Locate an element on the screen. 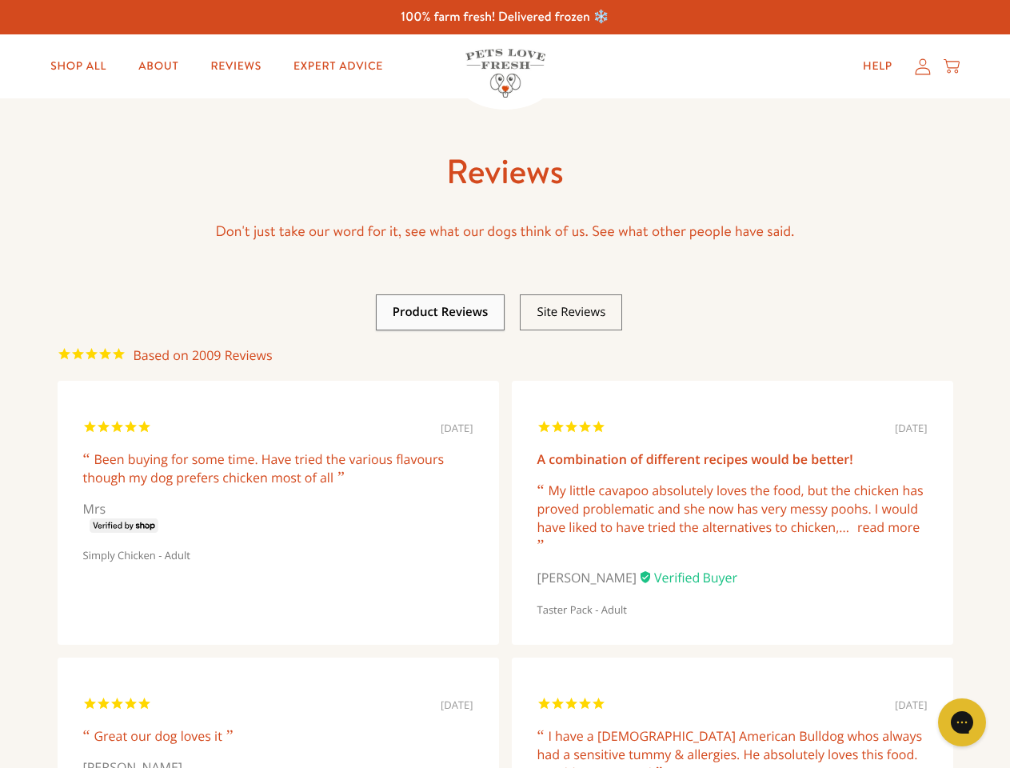 The width and height of the screenshot is (1010, 768). div: Great our dog loves it is located at coordinates (278, 736).